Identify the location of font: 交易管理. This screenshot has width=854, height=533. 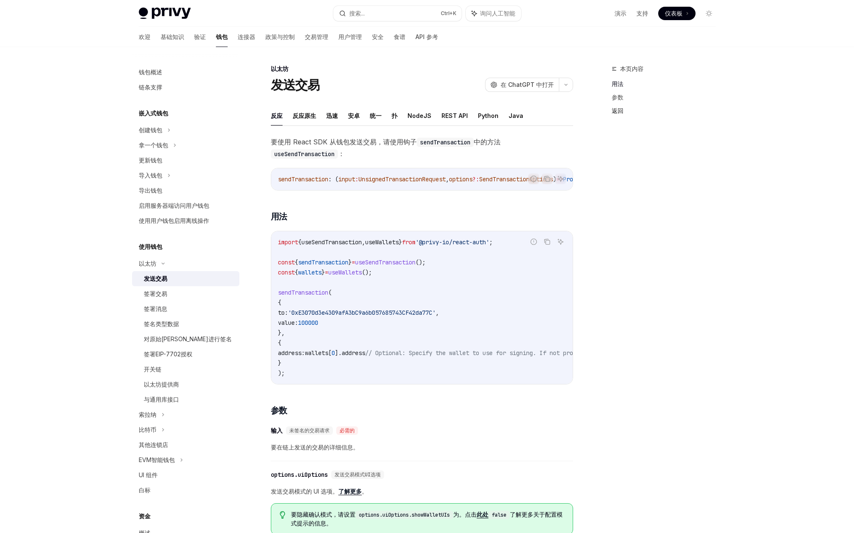
(317, 36).